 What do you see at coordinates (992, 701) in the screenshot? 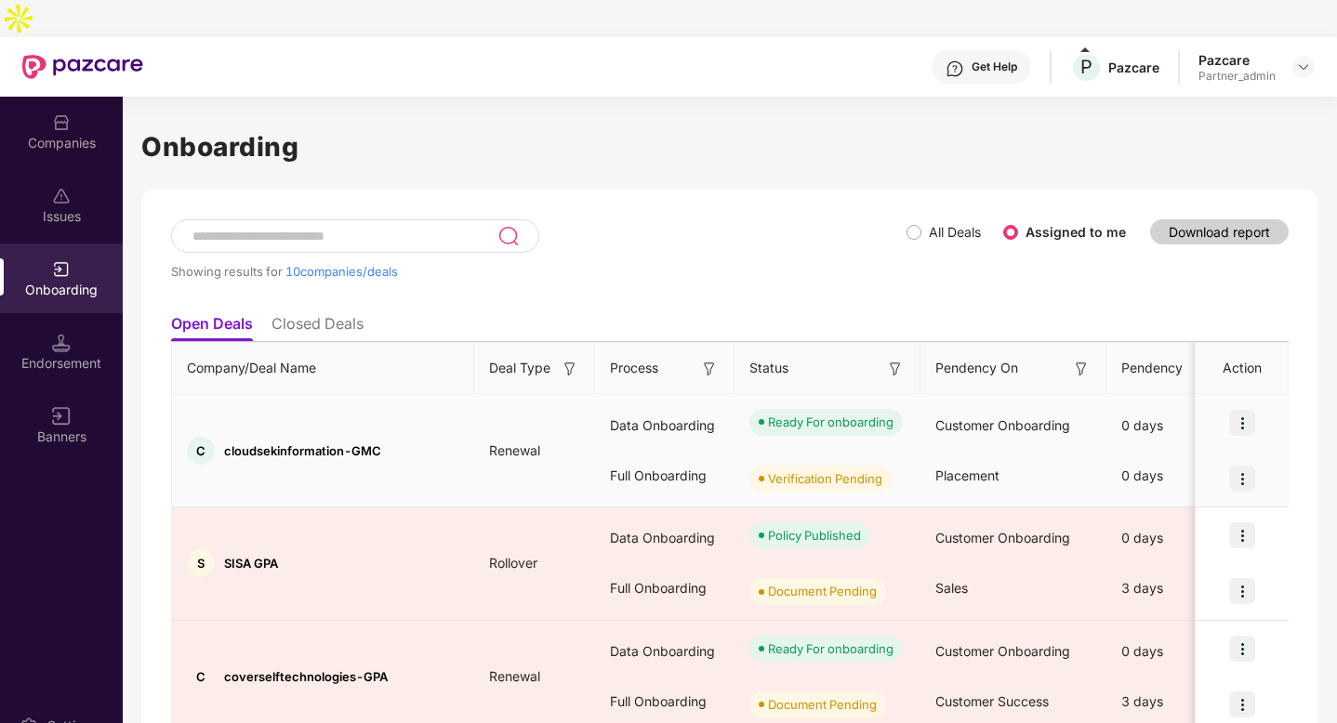
I see `span: Customer Success` at bounding box center [992, 701].